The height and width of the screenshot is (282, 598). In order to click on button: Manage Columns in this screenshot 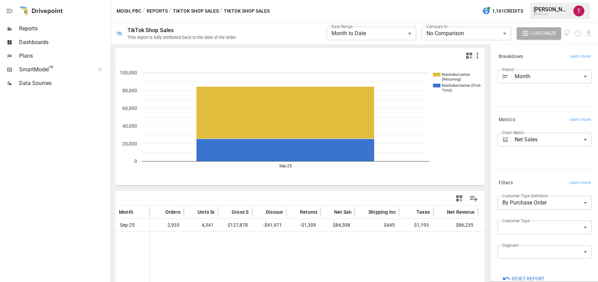, I will do `click(473, 198)`.